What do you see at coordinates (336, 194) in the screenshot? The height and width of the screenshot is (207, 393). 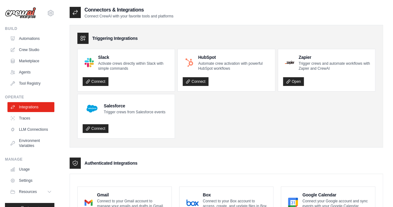 I see `h4: Google Calendar` at bounding box center [336, 194].